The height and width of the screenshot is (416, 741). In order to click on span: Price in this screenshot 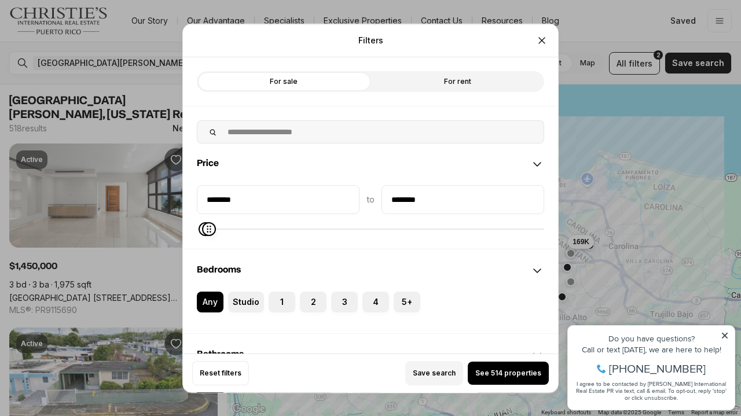, I will do `click(208, 163)`.